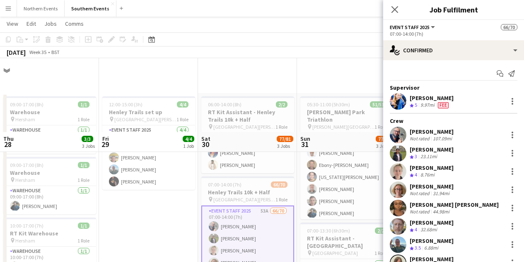 The height and width of the screenshot is (262, 524). I want to click on div: 9.97mi, so click(428, 105).